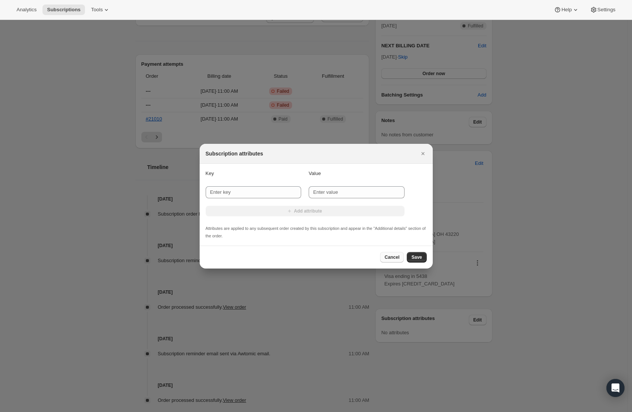  What do you see at coordinates (417, 258) in the screenshot?
I see `span: Save` at bounding box center [417, 258].